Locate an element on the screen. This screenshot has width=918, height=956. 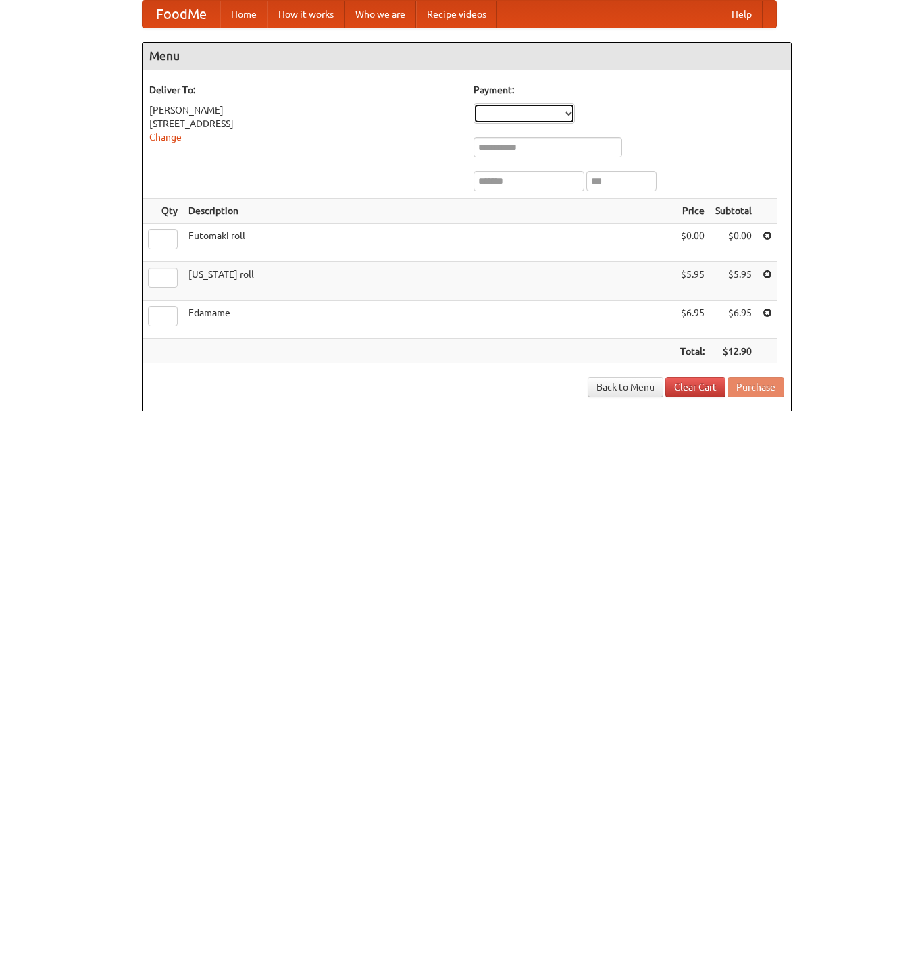
a: Help is located at coordinates (742, 14).